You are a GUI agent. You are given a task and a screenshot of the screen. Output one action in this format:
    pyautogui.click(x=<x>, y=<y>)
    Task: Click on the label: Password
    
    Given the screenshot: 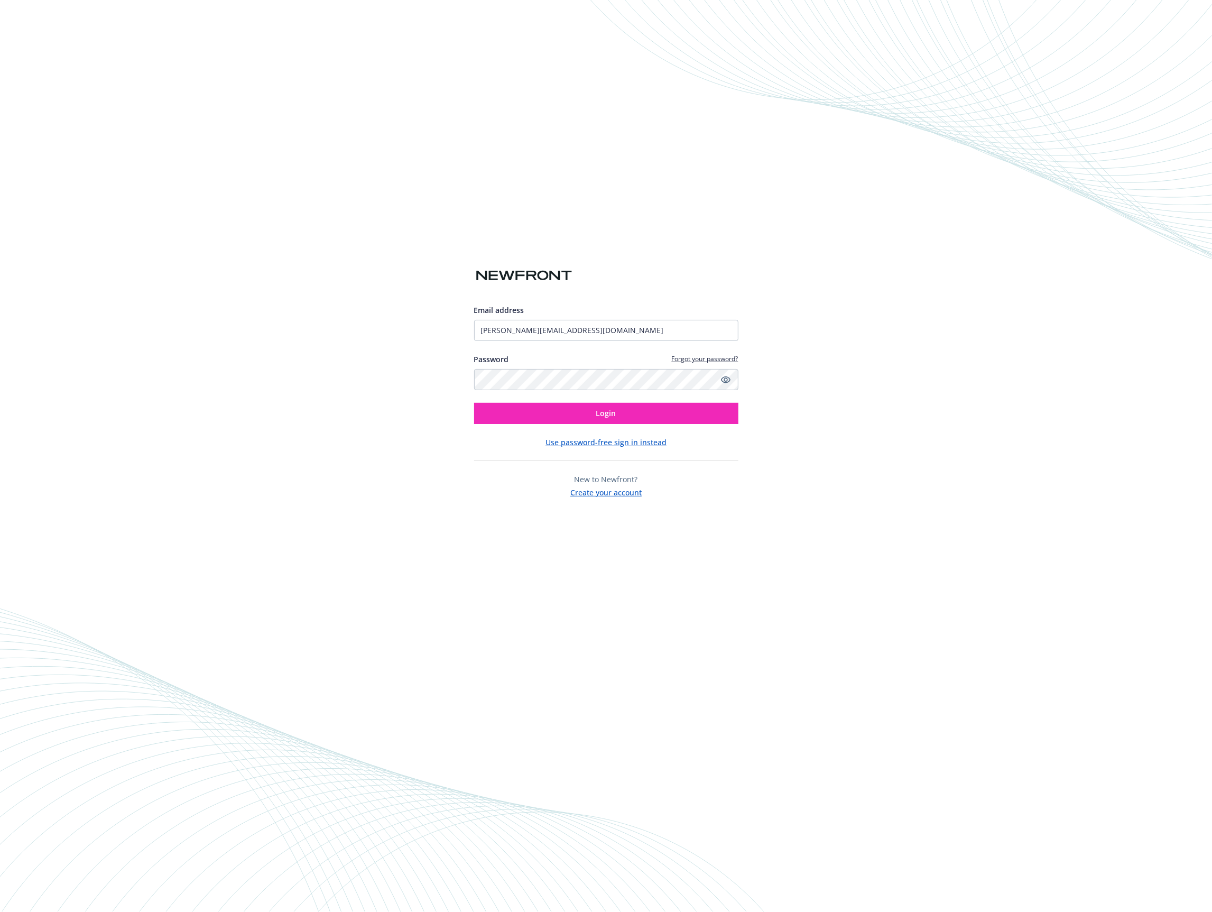 What is the action you would take?
    pyautogui.click(x=492, y=359)
    